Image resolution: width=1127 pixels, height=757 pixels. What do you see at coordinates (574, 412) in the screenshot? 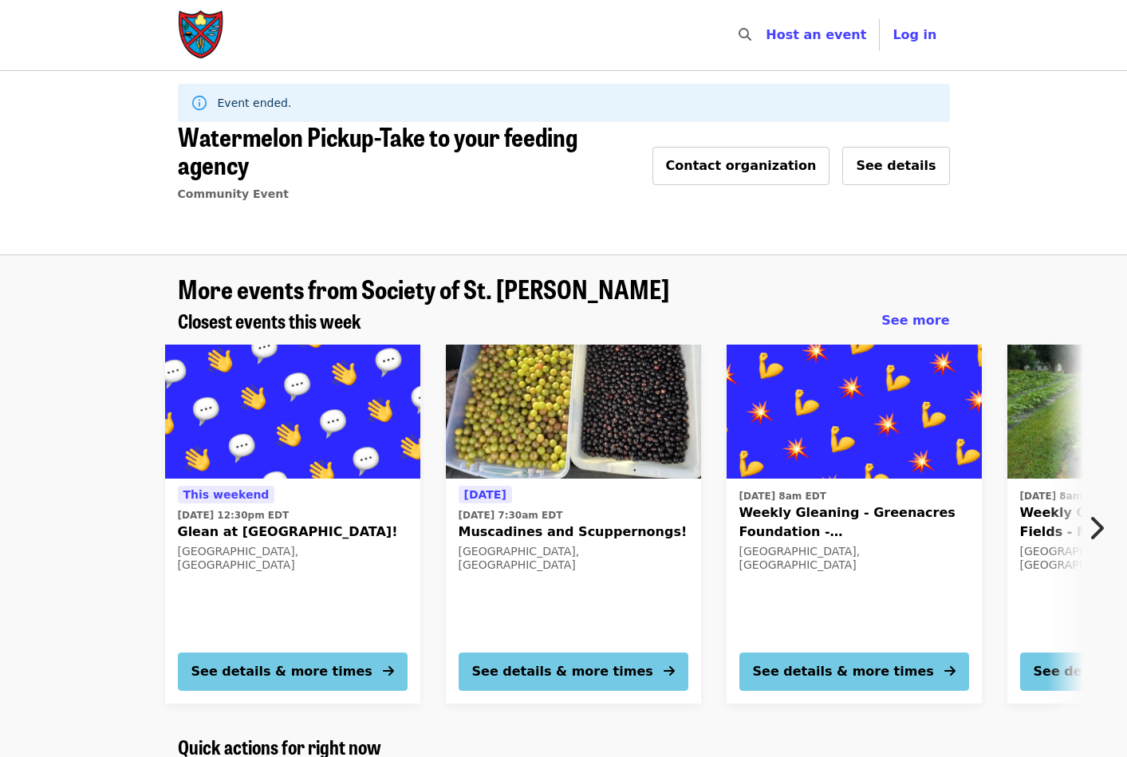
I see `img: Muscadines and Scuppernongs! organized by Society of St. Andrew` at bounding box center [574, 412].